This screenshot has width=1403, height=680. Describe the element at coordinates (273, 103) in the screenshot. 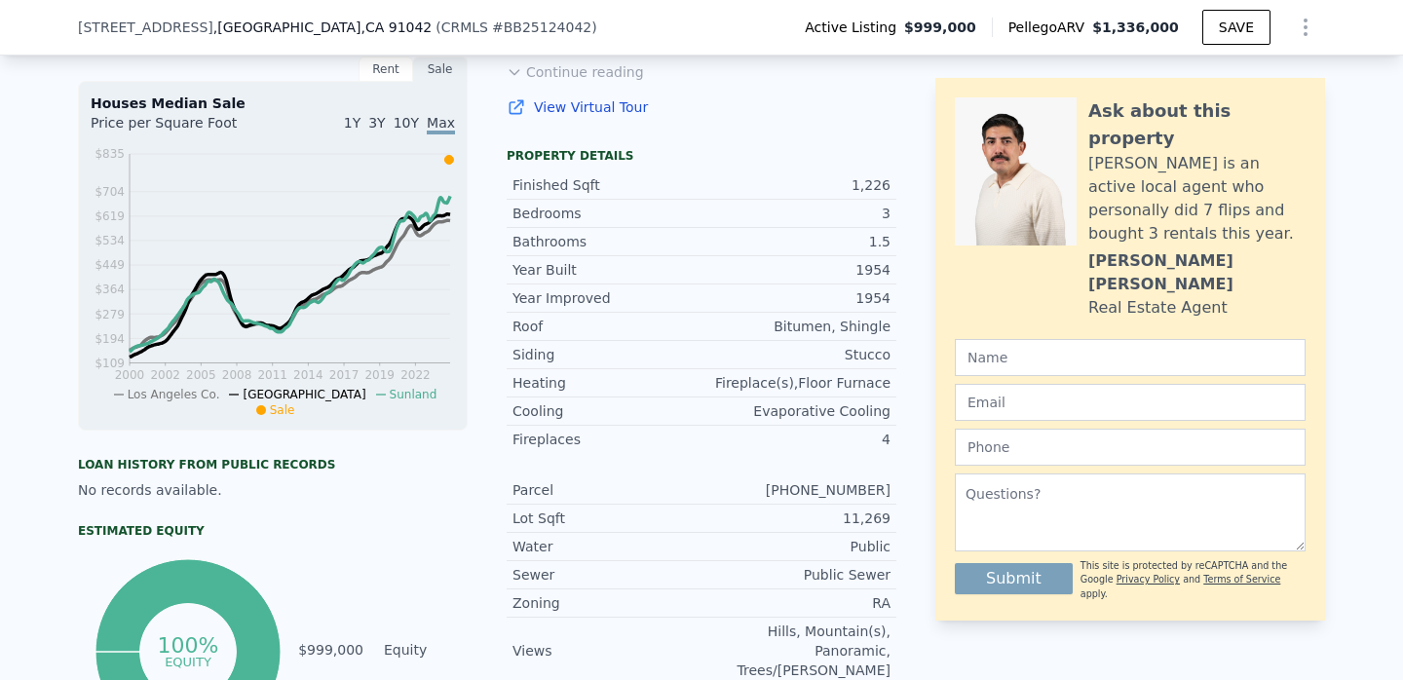

I see `div: Houses Median Sale` at that location.